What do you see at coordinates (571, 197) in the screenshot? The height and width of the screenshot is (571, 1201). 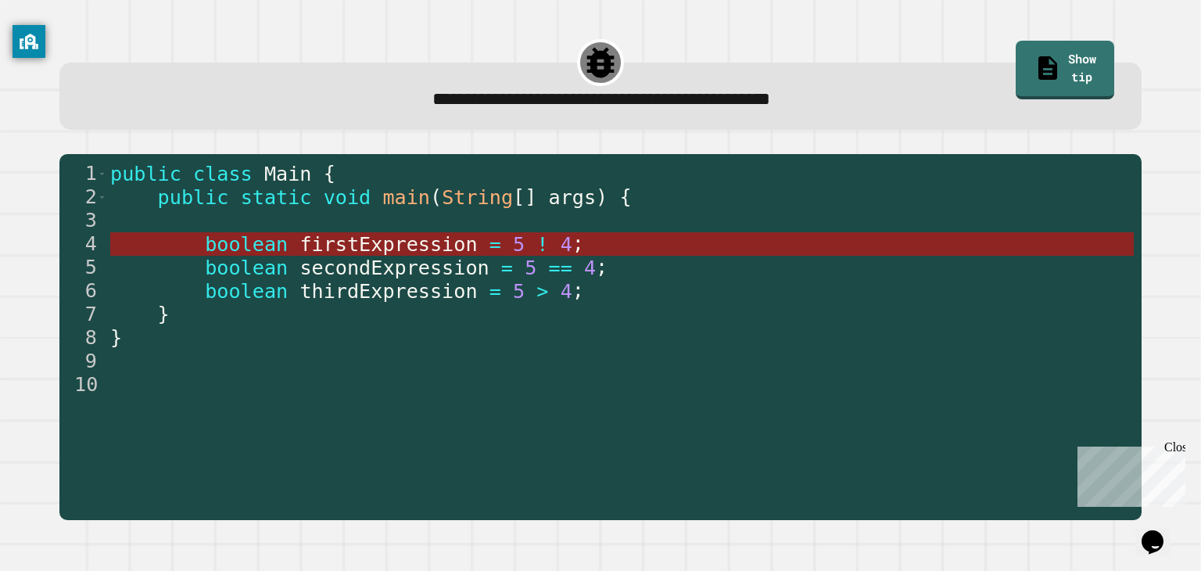 I see `span: args` at bounding box center [571, 197].